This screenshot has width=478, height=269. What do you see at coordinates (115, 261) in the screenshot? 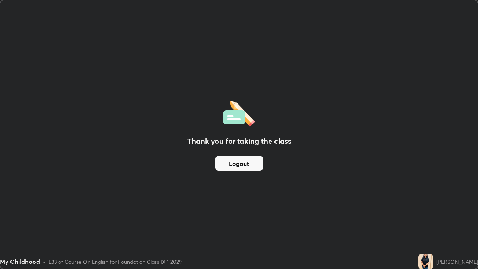
I see `div: L33 of Course On English for Foundation Class IX 1 2029` at bounding box center [115, 261].